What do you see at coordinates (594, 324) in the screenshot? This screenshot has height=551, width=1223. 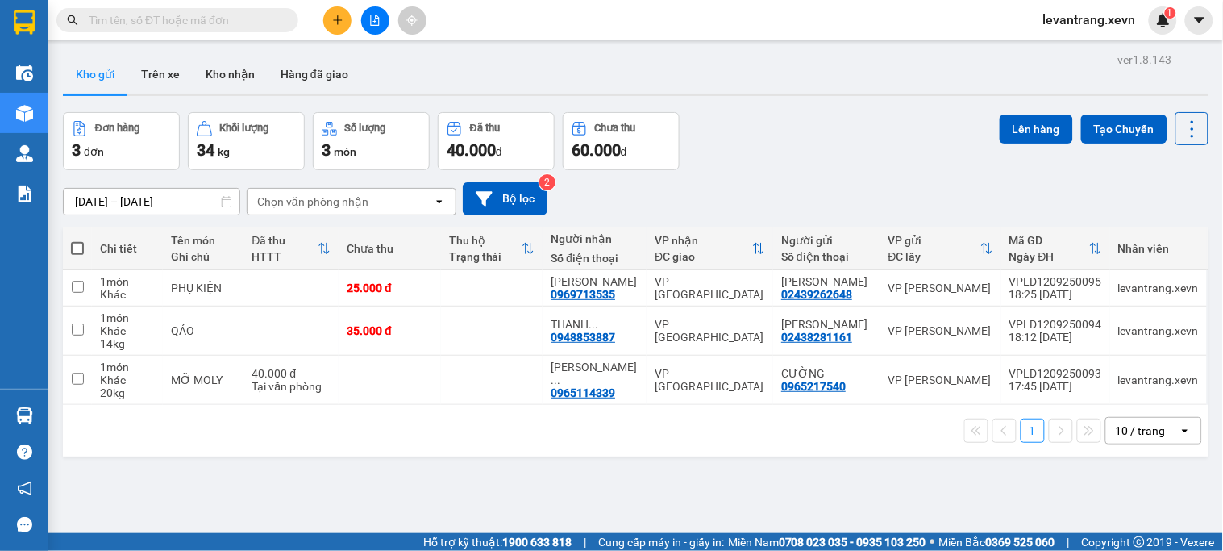 I see `div: THANH CHUNG` at bounding box center [594, 324].